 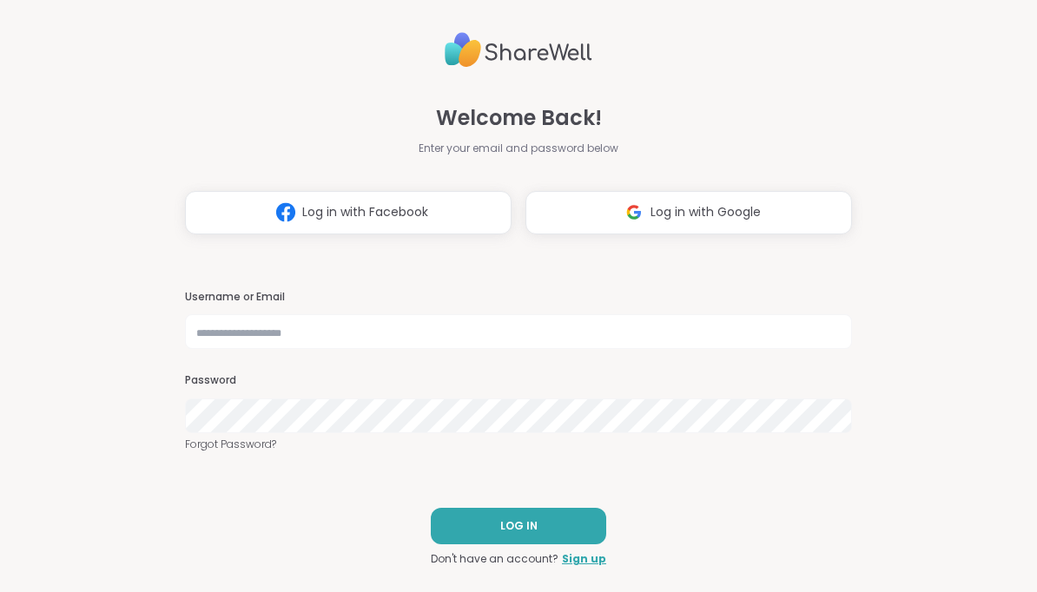 I want to click on img: ShareWell Logo, so click(x=519, y=50).